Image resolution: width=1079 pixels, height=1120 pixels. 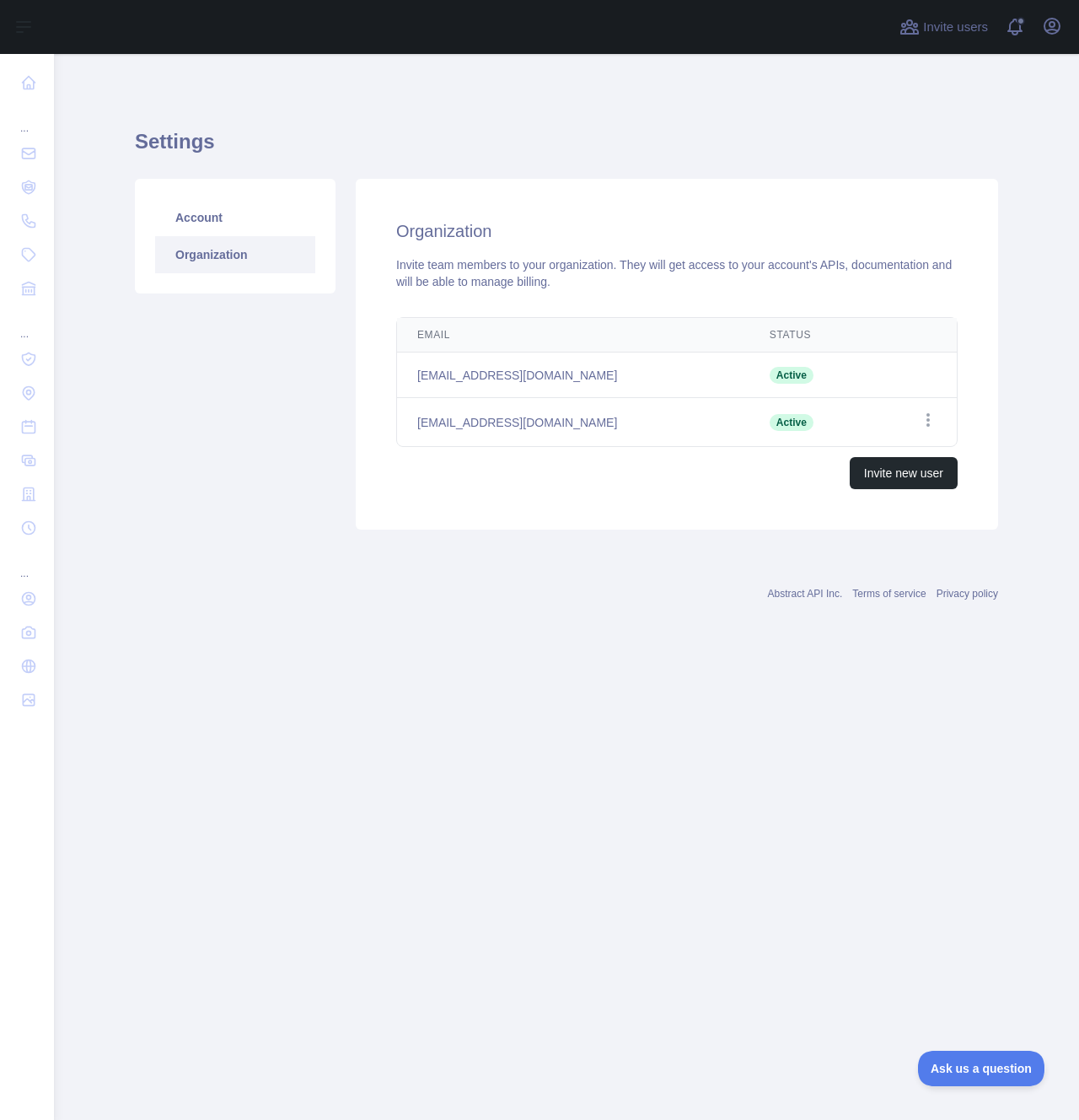 I want to click on h2: Organization, so click(x=677, y=231).